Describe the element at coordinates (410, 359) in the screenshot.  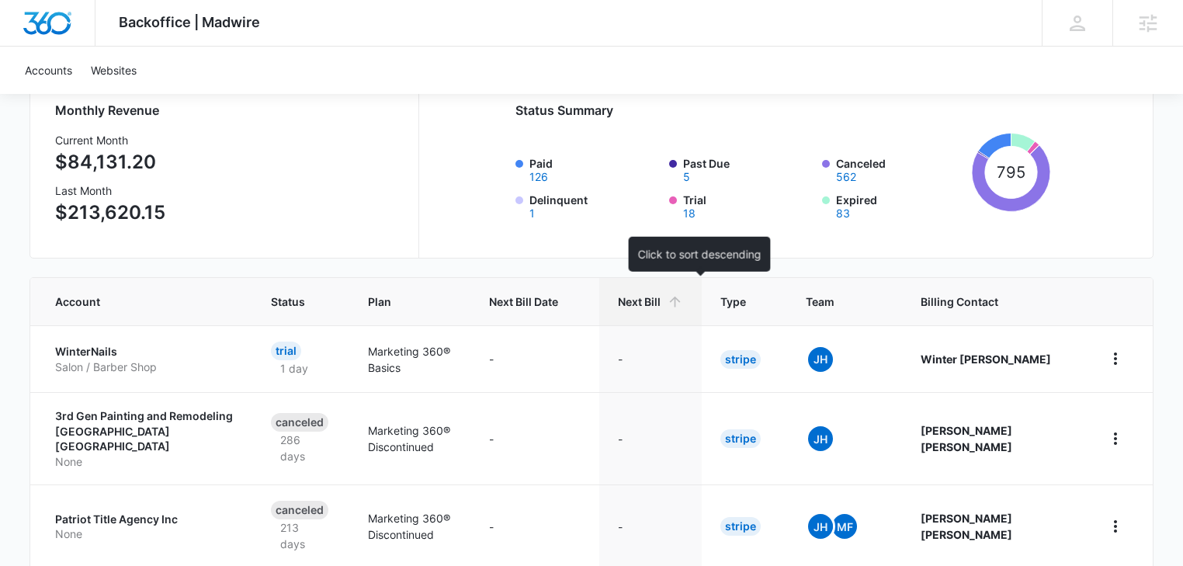
I see `p: Marketing 360® Basics` at that location.